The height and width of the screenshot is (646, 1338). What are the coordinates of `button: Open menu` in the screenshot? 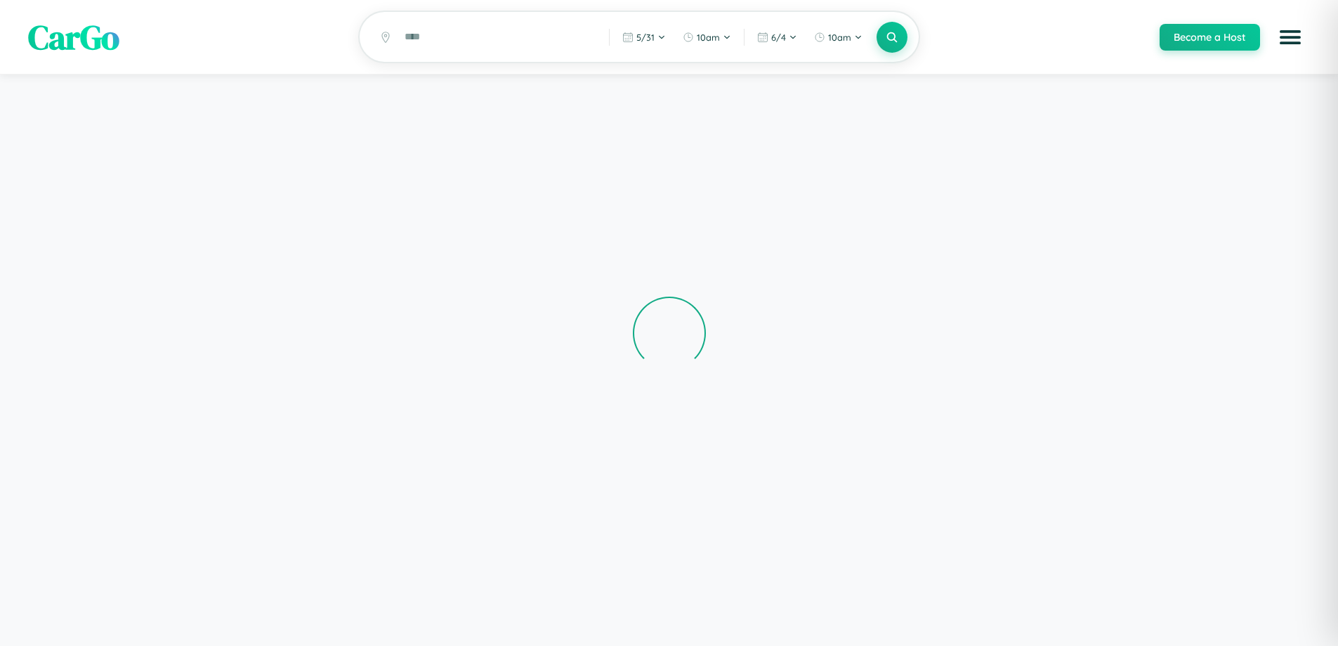 It's located at (1290, 37).